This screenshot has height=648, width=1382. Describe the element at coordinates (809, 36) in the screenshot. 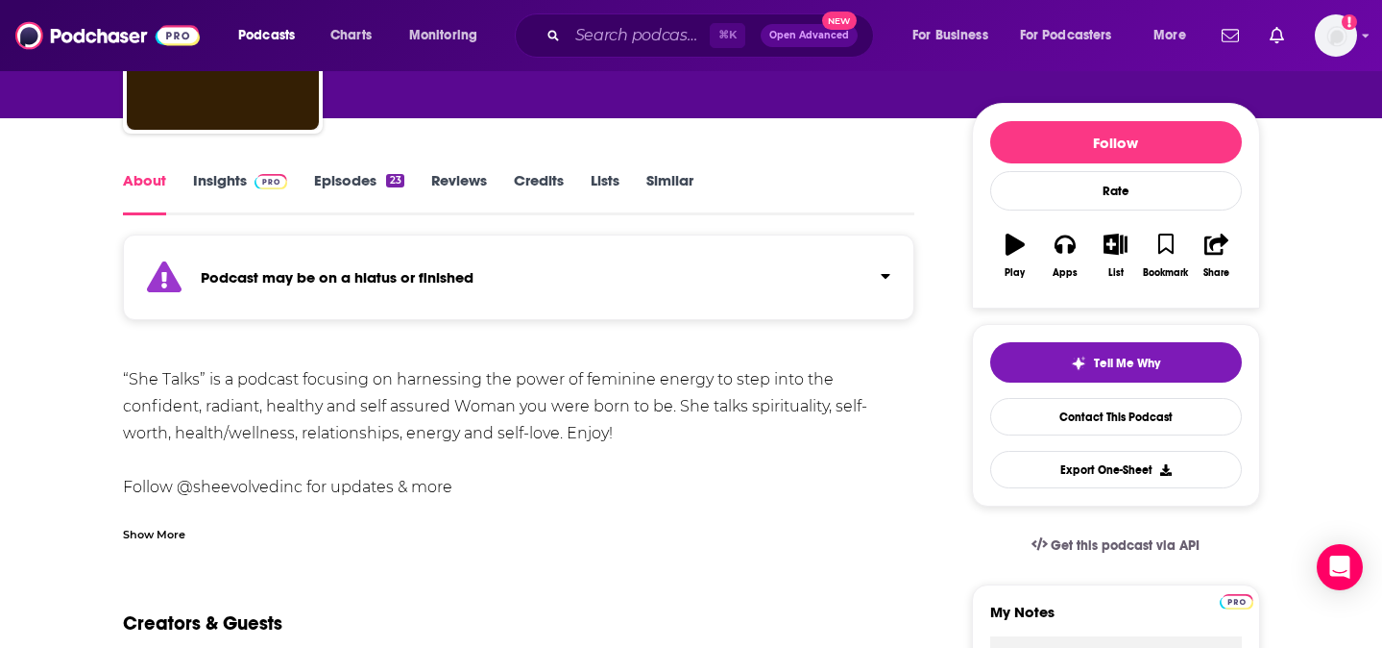

I see `span: Open Advanced` at that location.